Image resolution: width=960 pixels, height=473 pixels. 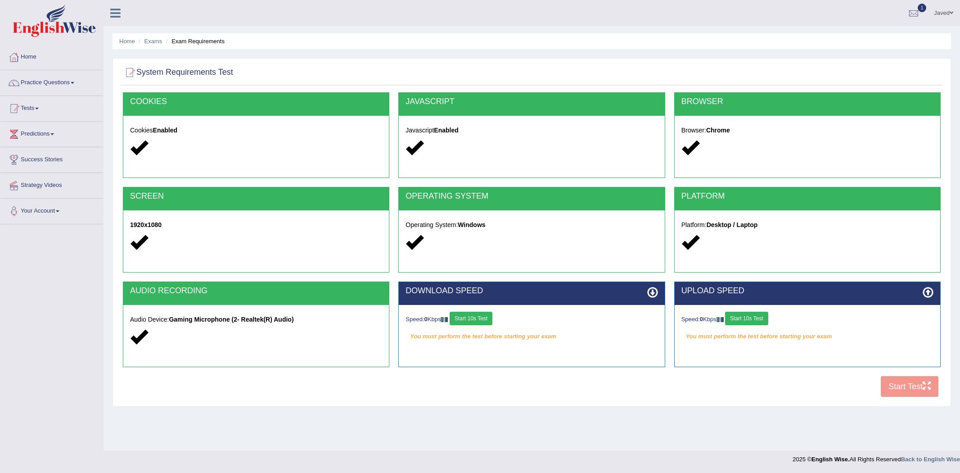 I want to click on a: Strategy Videos, so click(x=52, y=184).